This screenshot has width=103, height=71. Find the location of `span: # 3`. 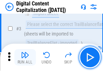

span: # 3 is located at coordinates (19, 28).